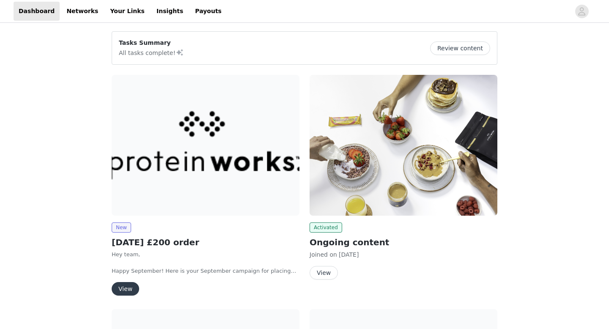 This screenshot has width=609, height=329. What do you see at coordinates (403, 242) in the screenshot?
I see `h2: Ongoing content` at bounding box center [403, 242].